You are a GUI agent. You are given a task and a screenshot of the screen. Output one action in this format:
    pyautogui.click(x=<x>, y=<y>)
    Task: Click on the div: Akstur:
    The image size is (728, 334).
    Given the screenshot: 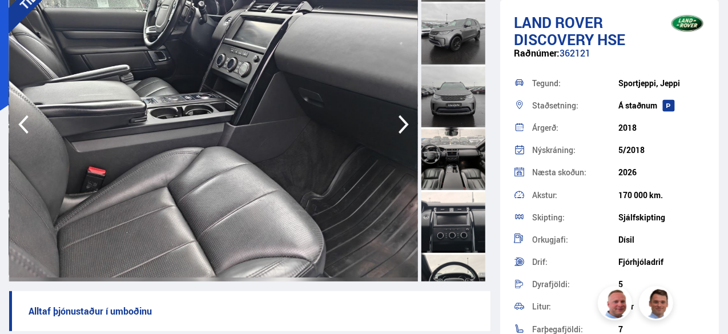 What is the action you would take?
    pyautogui.click(x=576, y=195)
    